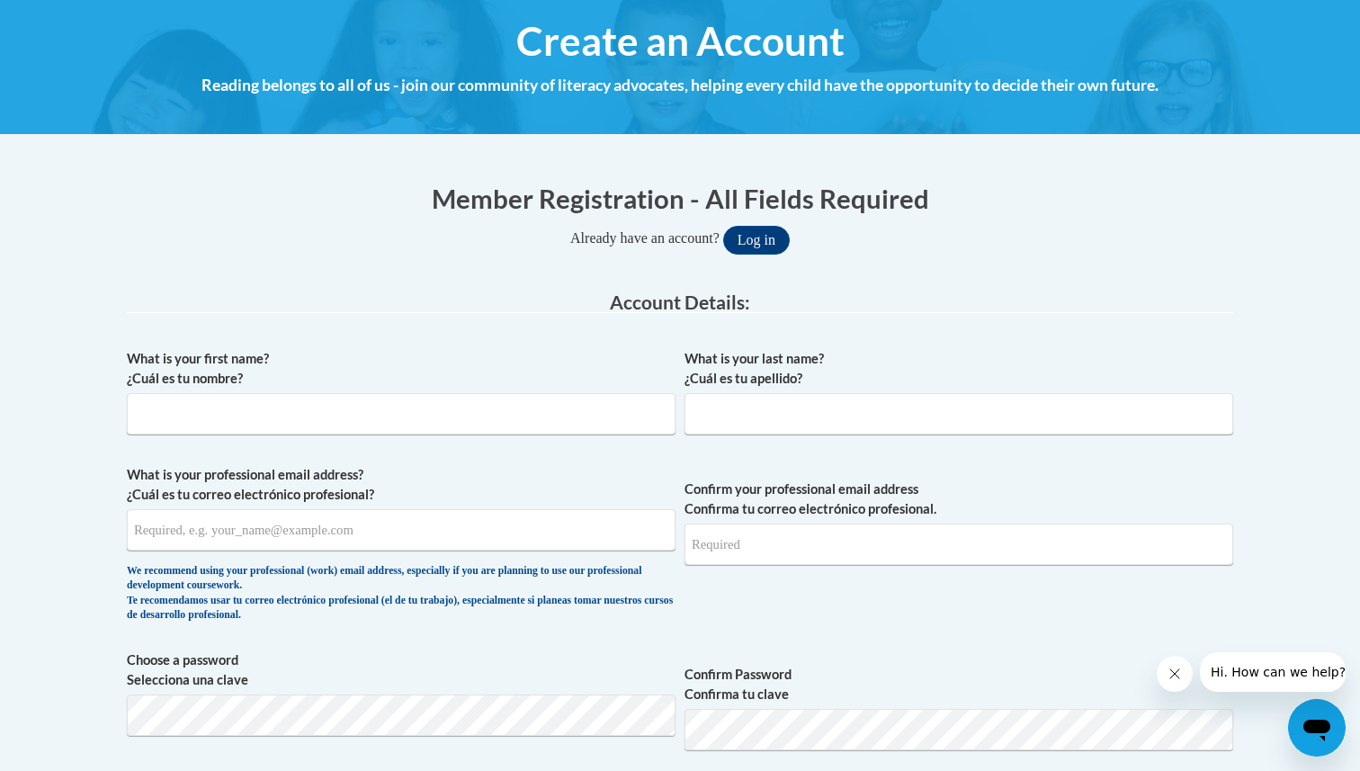 The width and height of the screenshot is (1360, 771). What do you see at coordinates (680, 40) in the screenshot?
I see `span: Create an Account` at bounding box center [680, 40].